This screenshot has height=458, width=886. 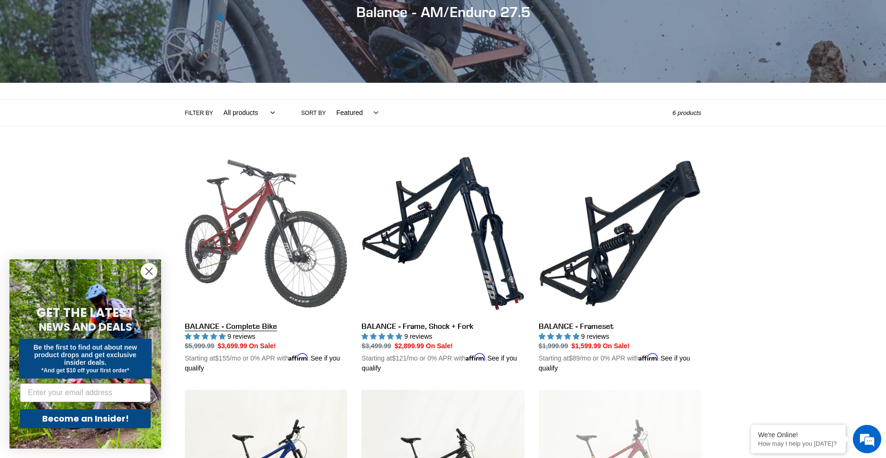 I want to click on span: Be the first to find out about new product drops and get exclusive insider deals., so click(x=85, y=355).